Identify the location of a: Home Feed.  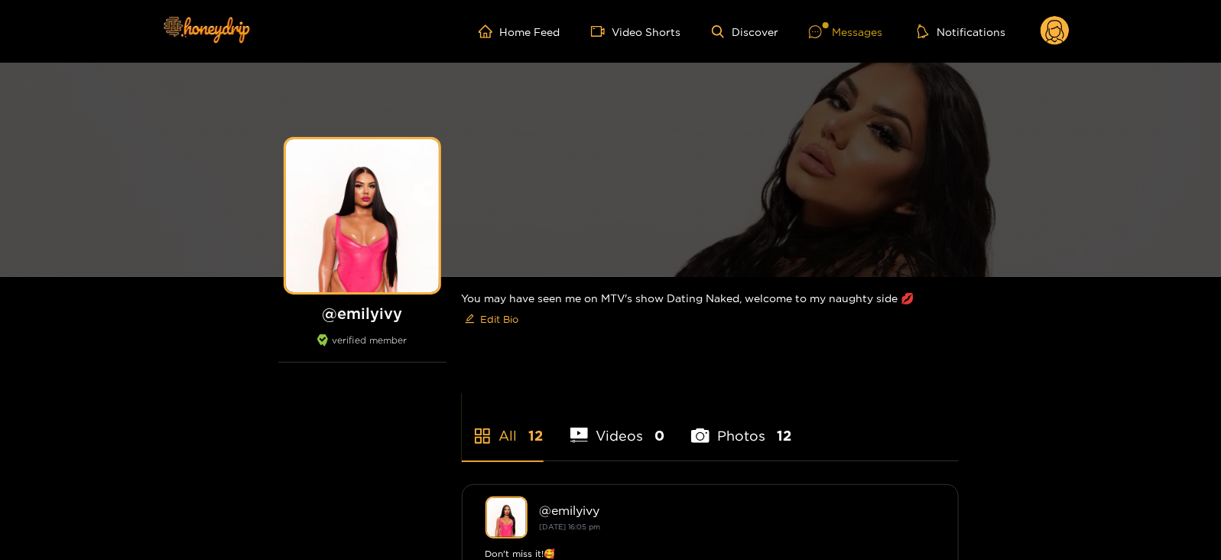
(519, 31).